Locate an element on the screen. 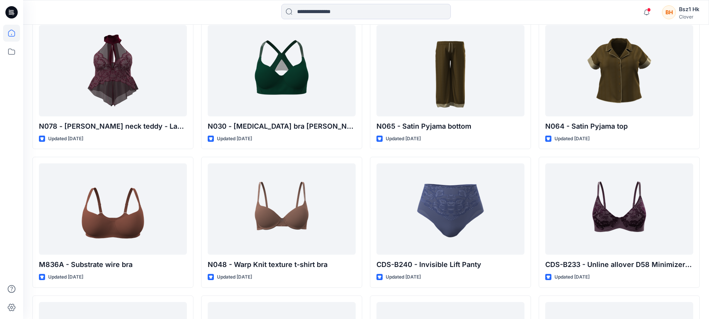 Image resolution: width=709 pixels, height=319 pixels. a: M836A - Substrate wire bra is located at coordinates (113, 209).